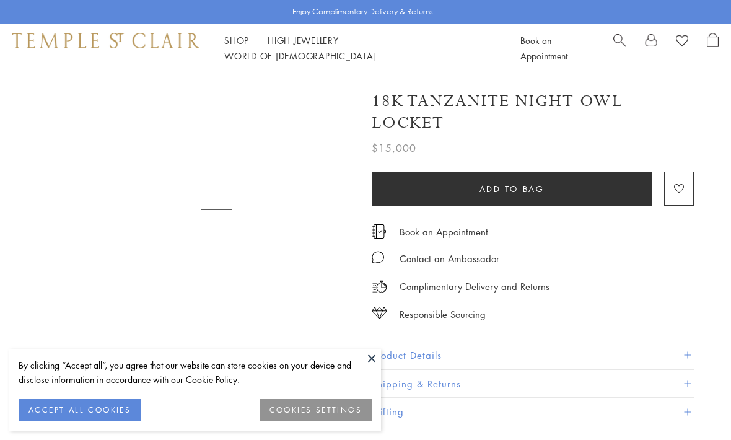 Image resolution: width=731 pixels, height=440 pixels. What do you see at coordinates (379, 313) in the screenshot?
I see `img: icon_sourcing.svg` at bounding box center [379, 313].